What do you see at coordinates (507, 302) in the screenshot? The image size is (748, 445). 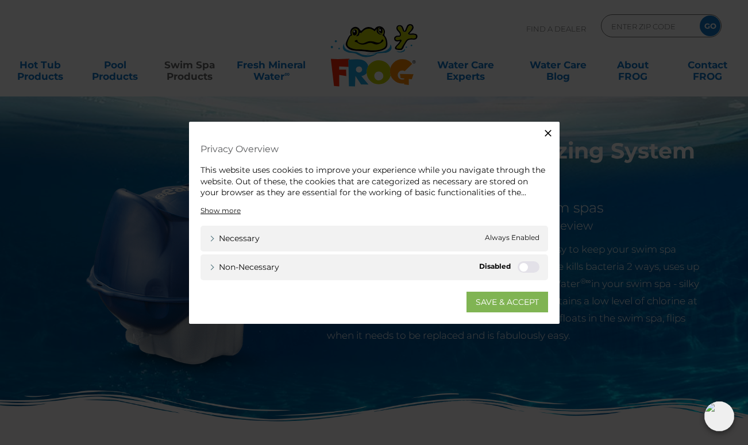 I see `a: SAVE & ACCEPT` at bounding box center [507, 302].